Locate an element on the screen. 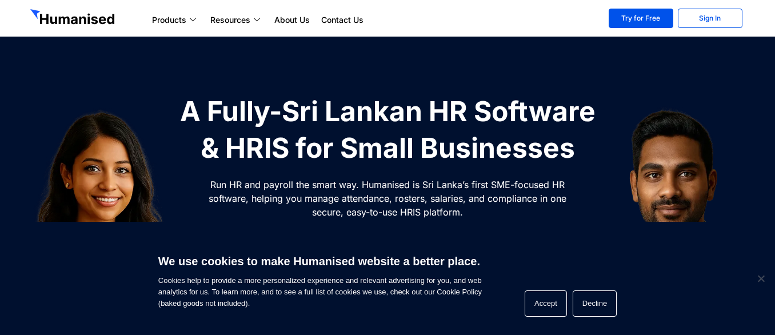 The image size is (775, 335). img: GetHumanised Logo is located at coordinates (74, 18).